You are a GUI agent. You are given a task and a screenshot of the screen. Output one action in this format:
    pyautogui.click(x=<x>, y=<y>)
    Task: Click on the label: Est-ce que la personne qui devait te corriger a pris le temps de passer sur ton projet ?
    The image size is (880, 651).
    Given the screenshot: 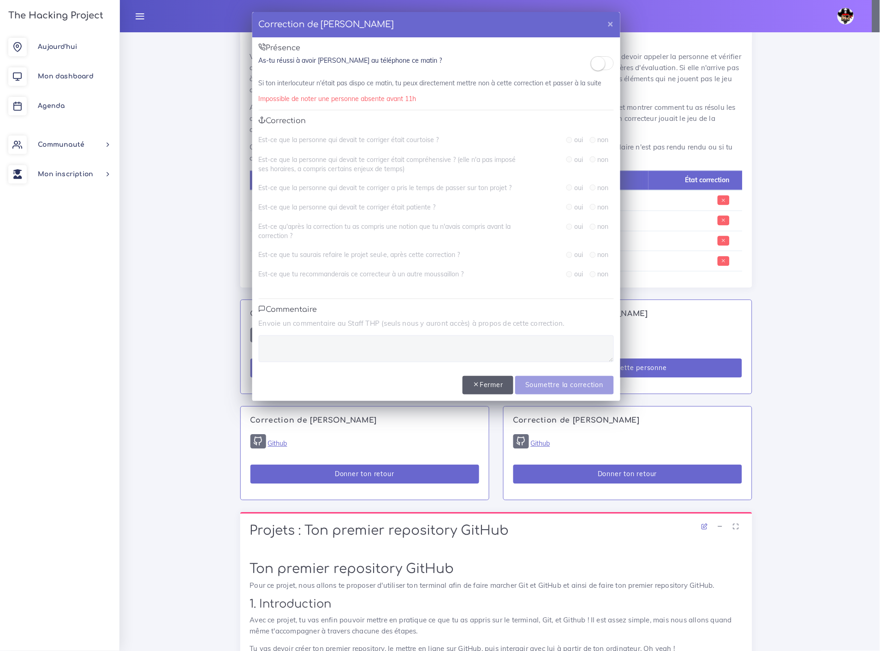 What is the action you would take?
    pyautogui.click(x=385, y=188)
    